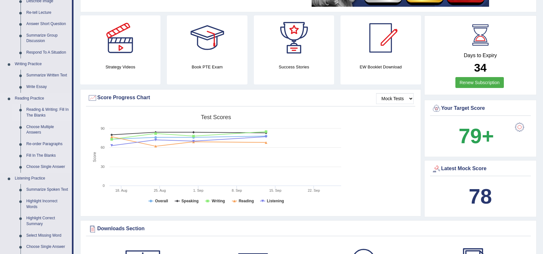 The image size is (543, 254). What do you see at coordinates (480, 67) in the screenshot?
I see `b: 34` at bounding box center [480, 67].